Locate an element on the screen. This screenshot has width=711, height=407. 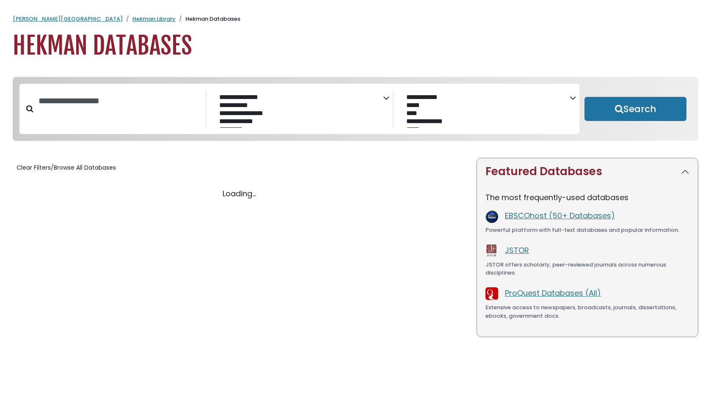
a: JSTOR is located at coordinates (517, 250).